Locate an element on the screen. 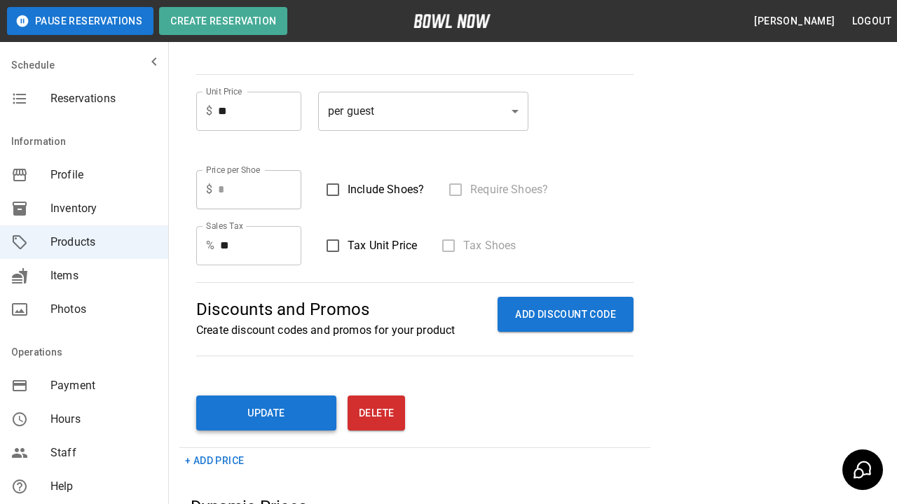 The image size is (897, 504). span: Reservations is located at coordinates (104, 99).